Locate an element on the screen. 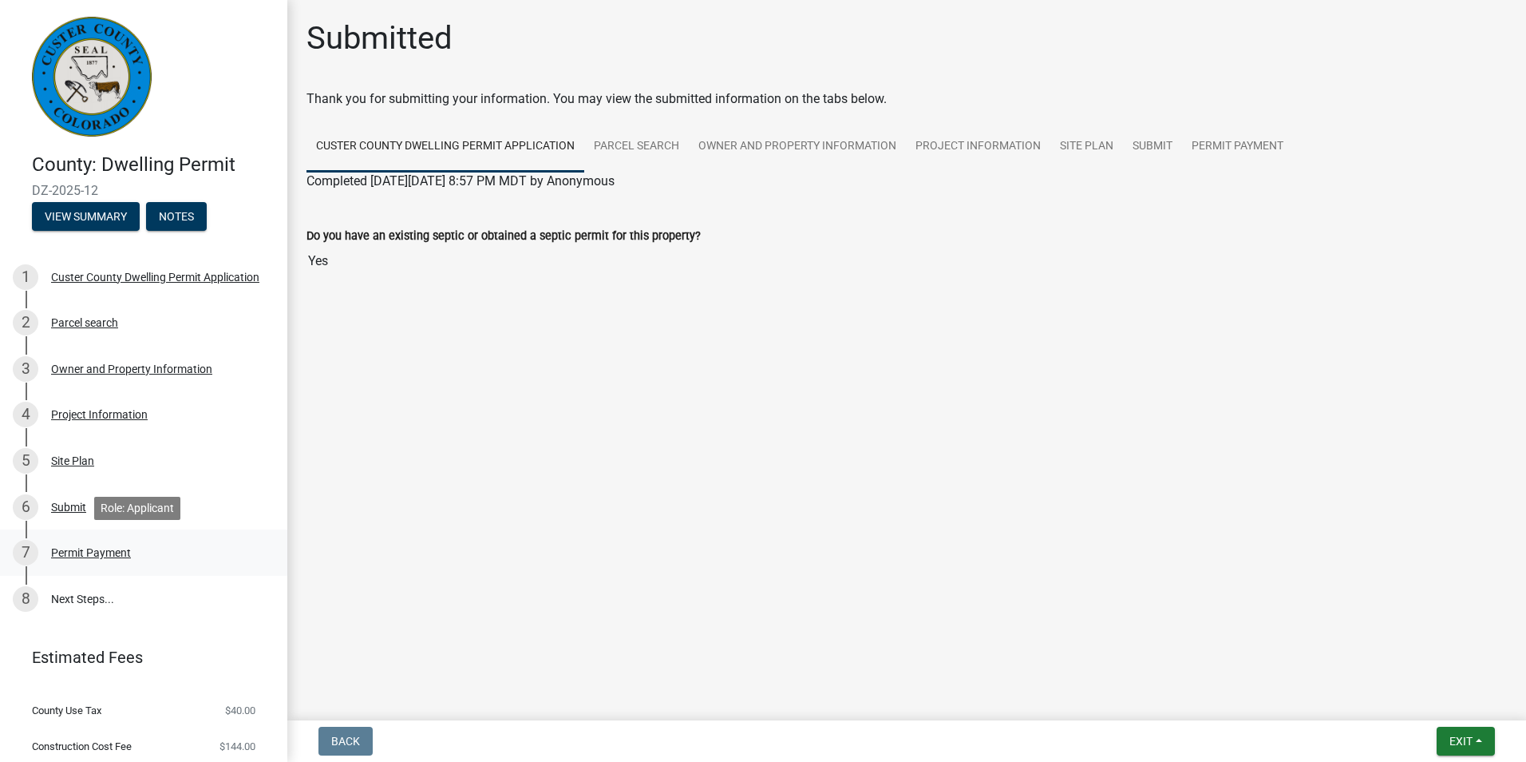  div: Owner and Property Information is located at coordinates (132, 369).